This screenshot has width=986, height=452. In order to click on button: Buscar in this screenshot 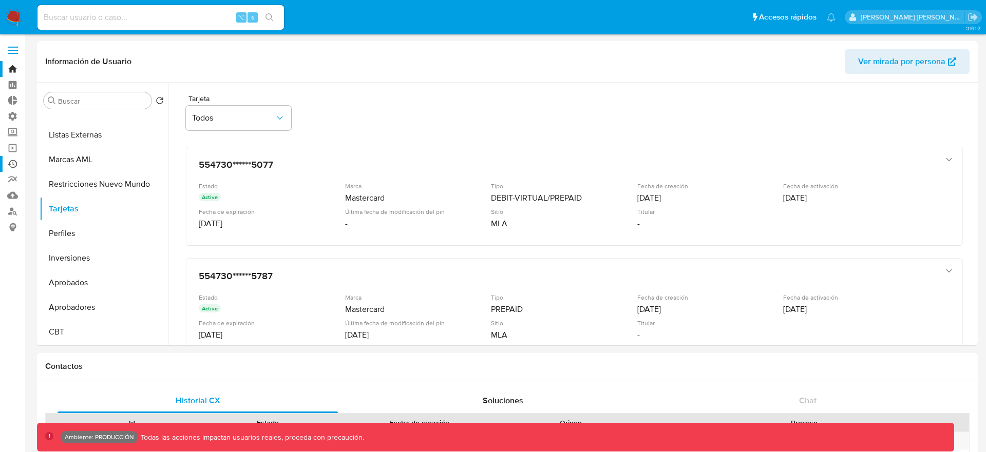, I will do `click(52, 101)`.